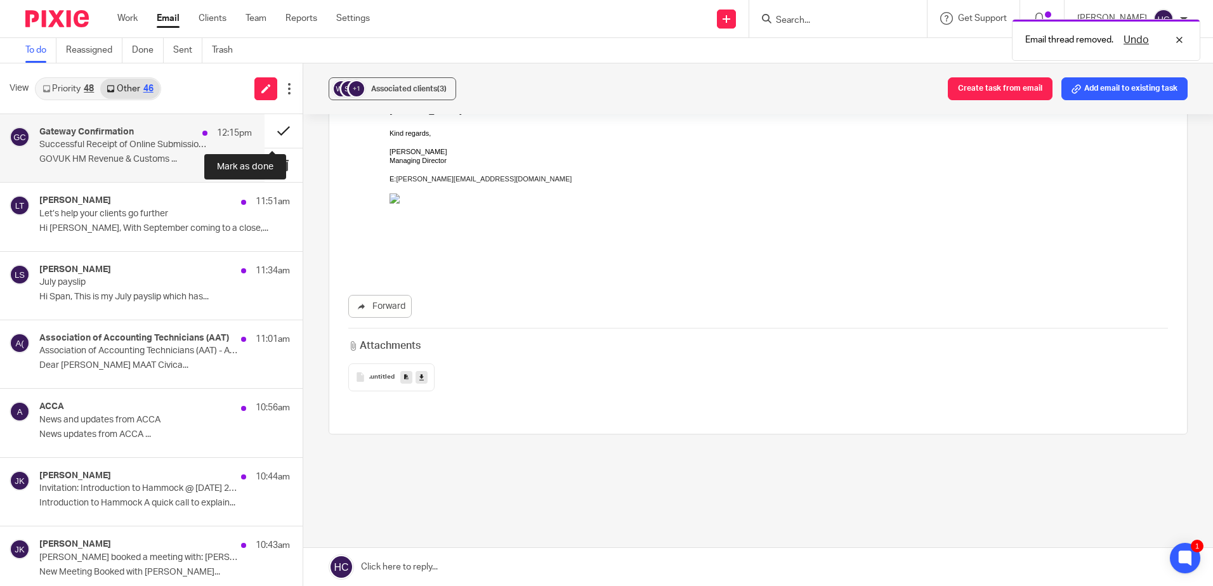 The image size is (1213, 586). I want to click on p: 11:34am, so click(273, 271).